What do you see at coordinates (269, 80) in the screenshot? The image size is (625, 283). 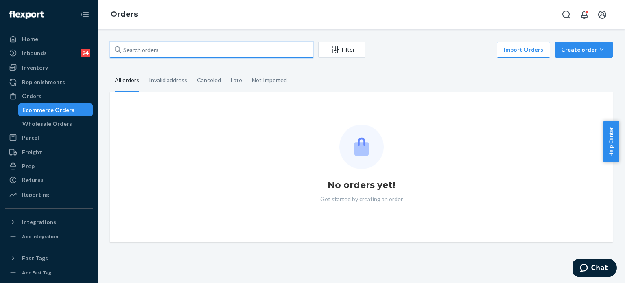 I see `div: Not Imported` at bounding box center [269, 80].